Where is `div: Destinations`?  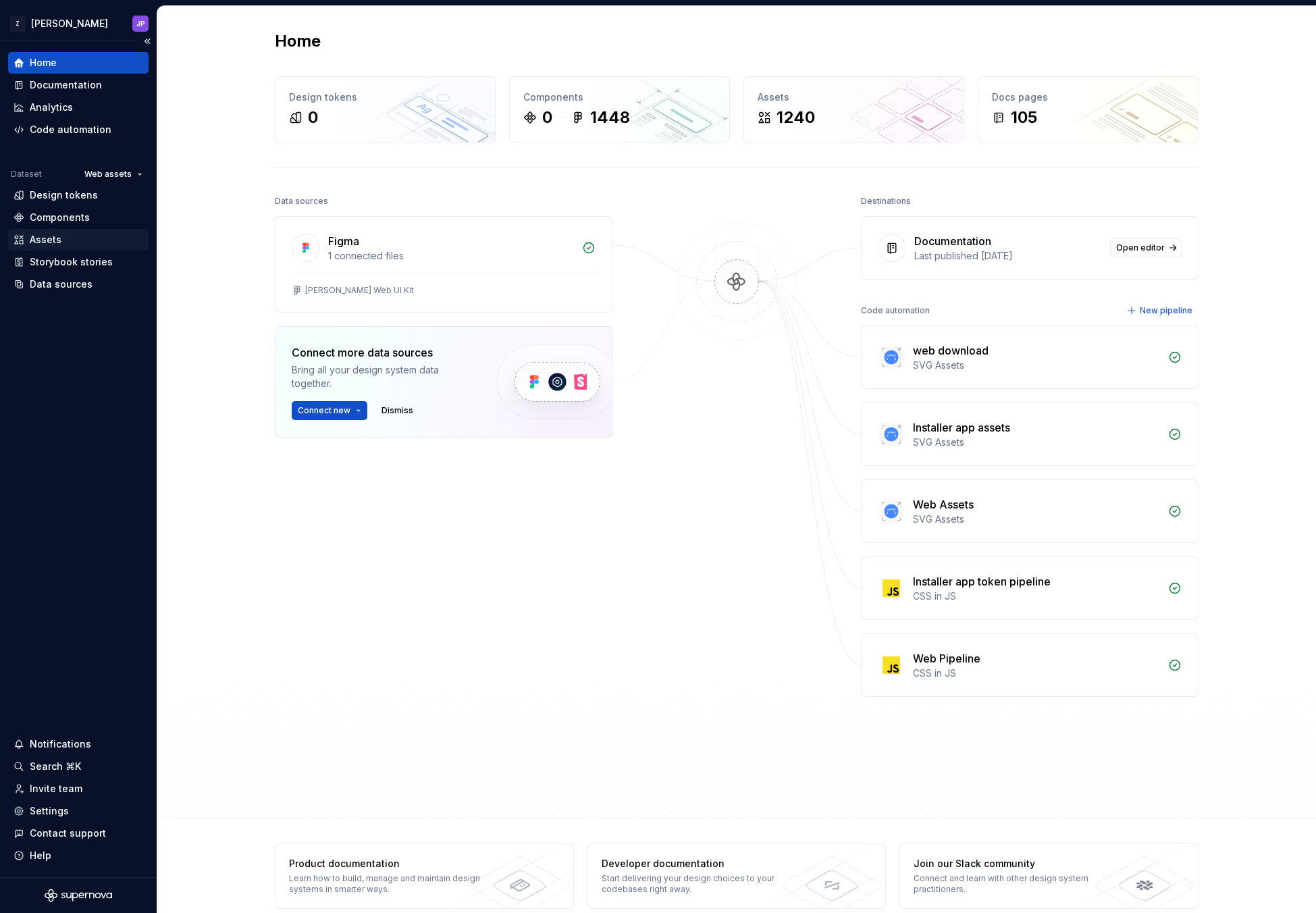
div: Destinations is located at coordinates (886, 202).